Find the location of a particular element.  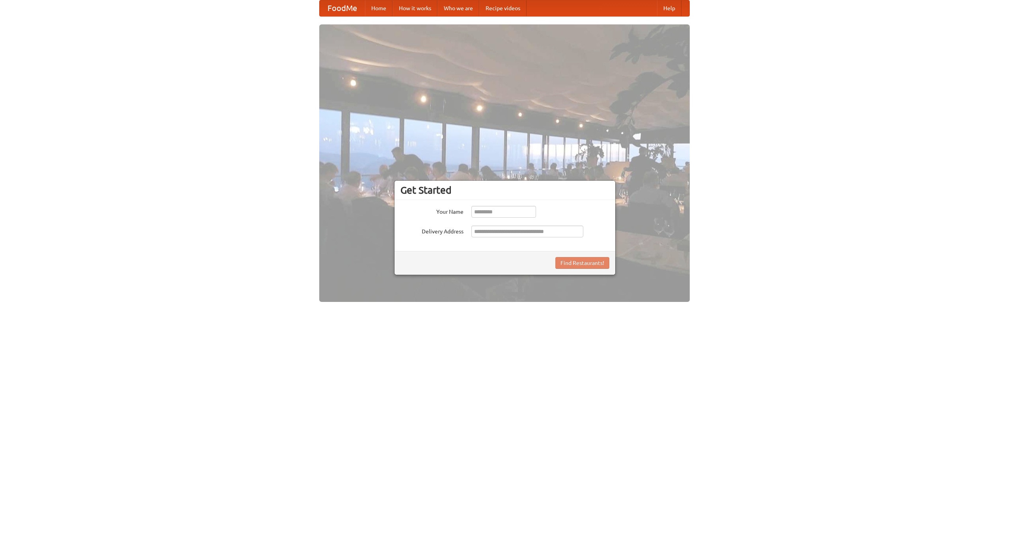

label: Delivery Address is located at coordinates (432, 230).